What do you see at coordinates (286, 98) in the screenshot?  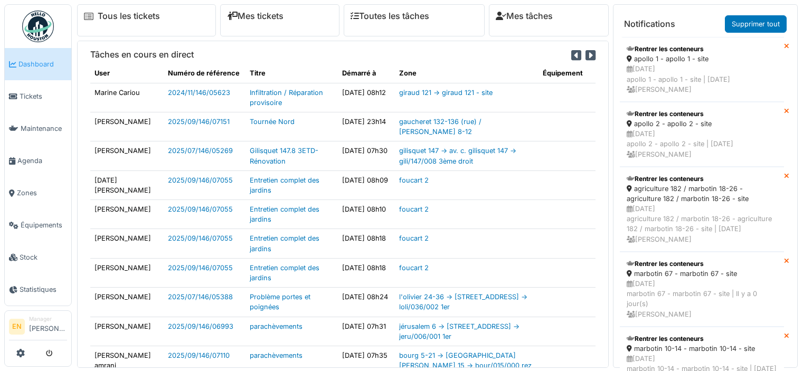 I see `a: Infiltration / Réparation provisoire` at bounding box center [286, 98].